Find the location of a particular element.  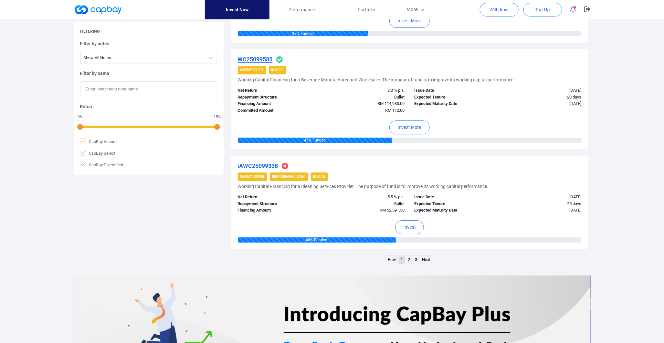

div: 8.0 % p.a. is located at coordinates (366, 91).